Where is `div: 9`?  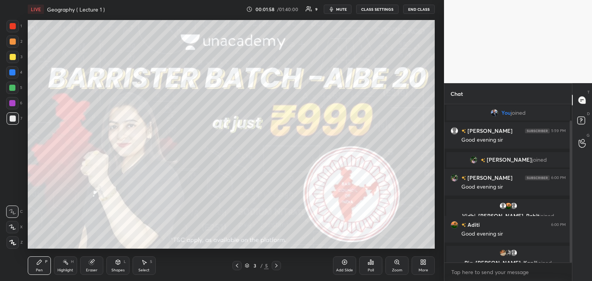
div: 9 is located at coordinates (316, 9).